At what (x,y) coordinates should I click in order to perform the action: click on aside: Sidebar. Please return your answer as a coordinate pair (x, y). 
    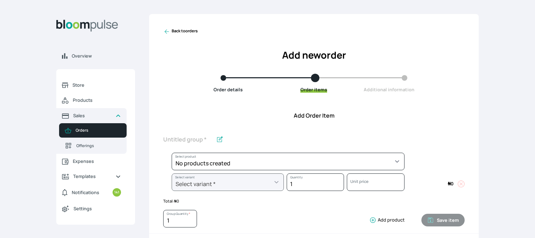
    Looking at the image, I should click on (96, 122).